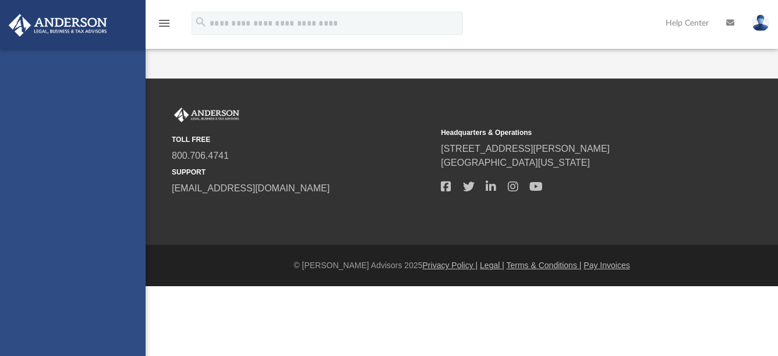 The width and height of the screenshot is (778, 356). What do you see at coordinates (571, 133) in the screenshot?
I see `small: Headquarters & Operations` at bounding box center [571, 133].